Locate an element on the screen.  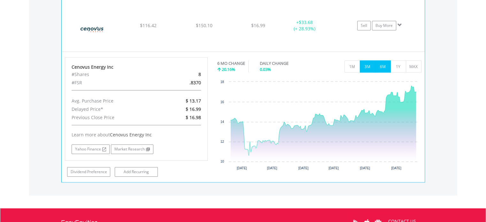
a: Add Recurring is located at coordinates (136, 172).